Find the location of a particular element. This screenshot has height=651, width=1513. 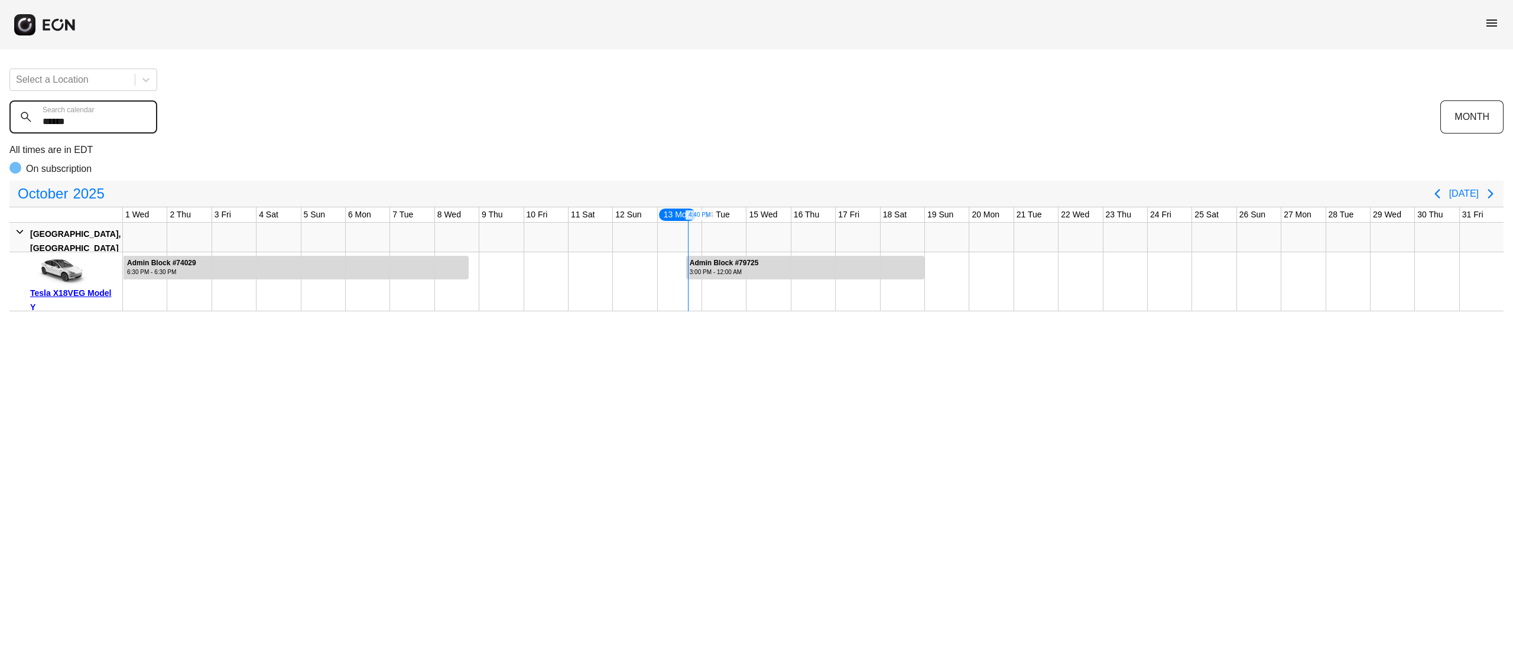

div: 3 Fri is located at coordinates (223, 215).